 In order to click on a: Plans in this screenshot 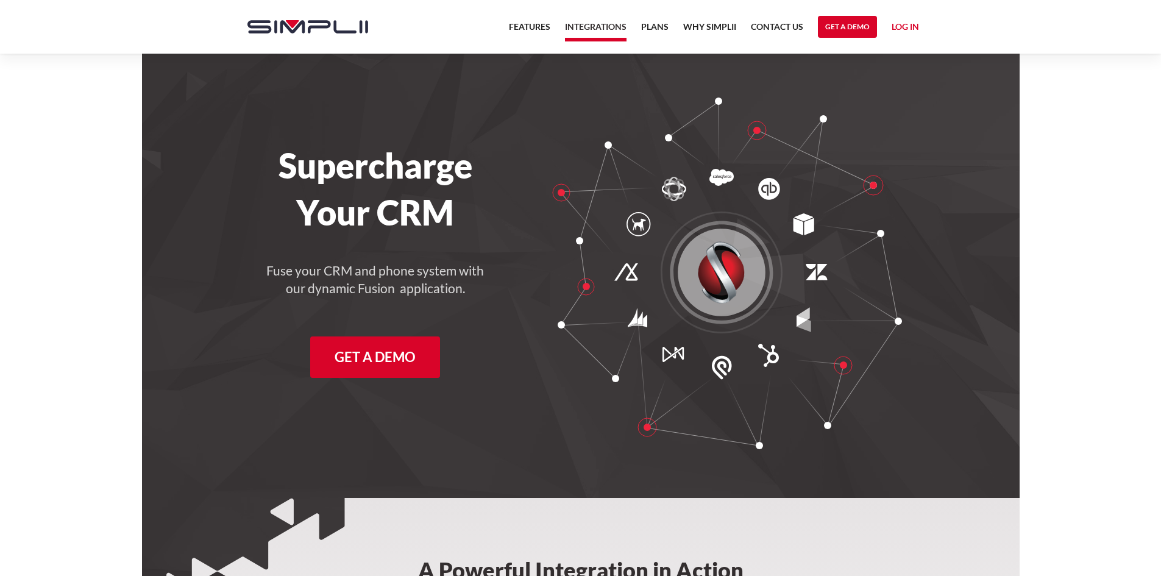, I will do `click(655, 30)`.